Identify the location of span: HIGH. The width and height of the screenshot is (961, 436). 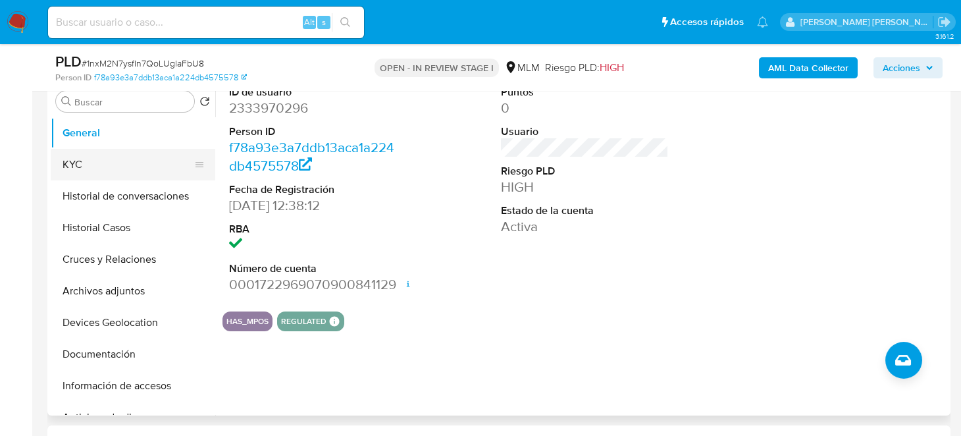
(612, 67).